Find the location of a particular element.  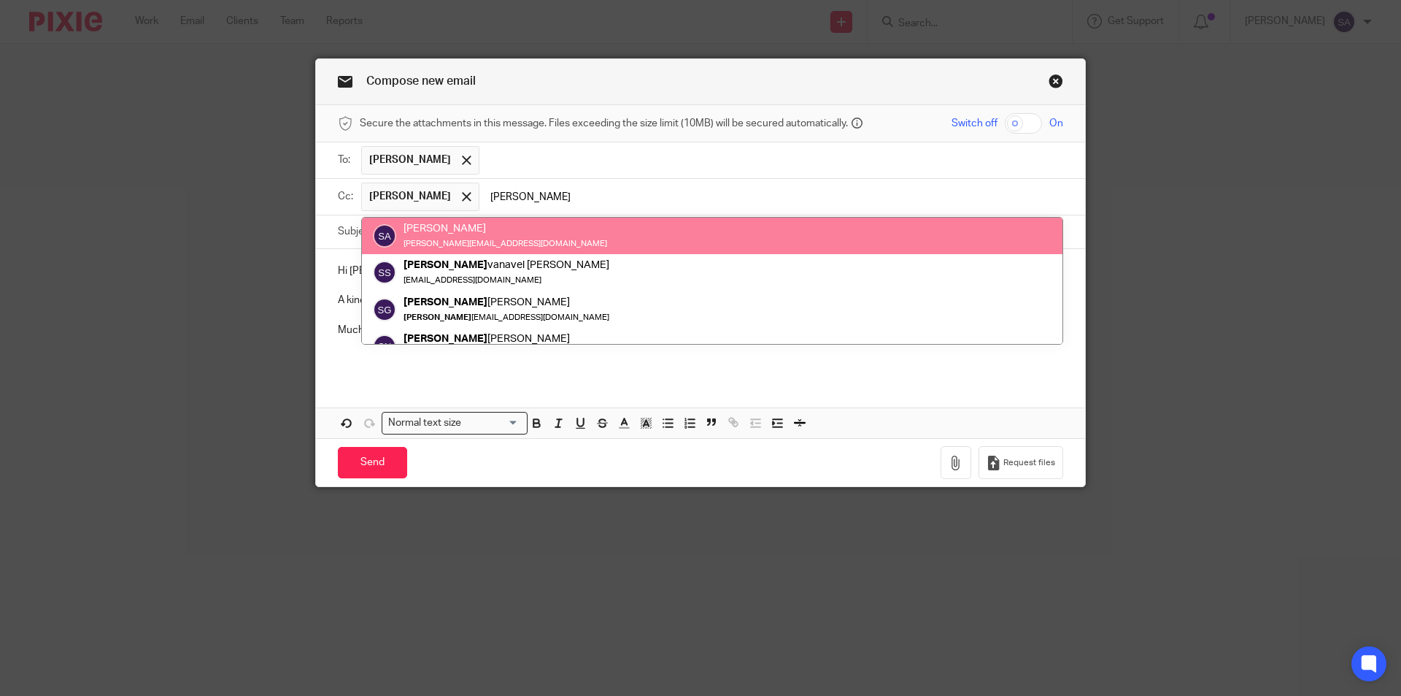

div: Search for option is located at coordinates (455, 423).